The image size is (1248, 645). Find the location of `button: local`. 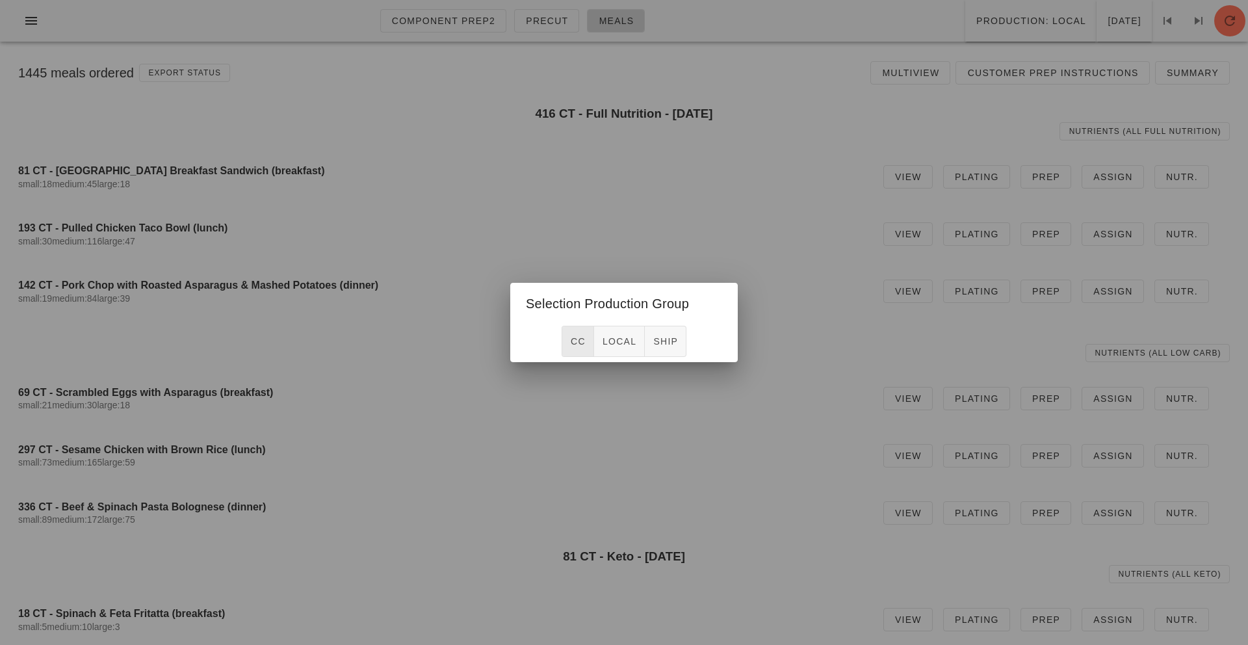

button: local is located at coordinates (620, 341).